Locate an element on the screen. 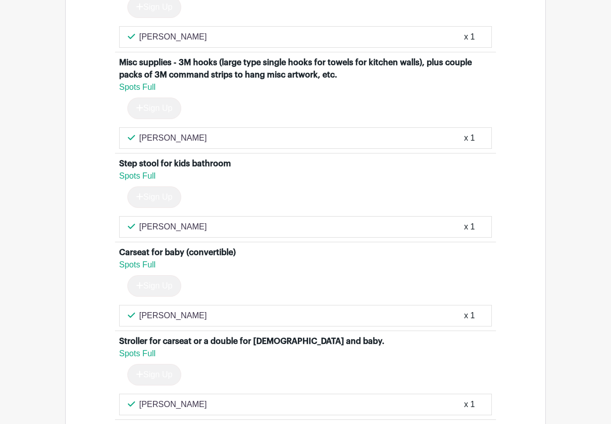  div: Step stool for kids bathroom is located at coordinates (175, 164).